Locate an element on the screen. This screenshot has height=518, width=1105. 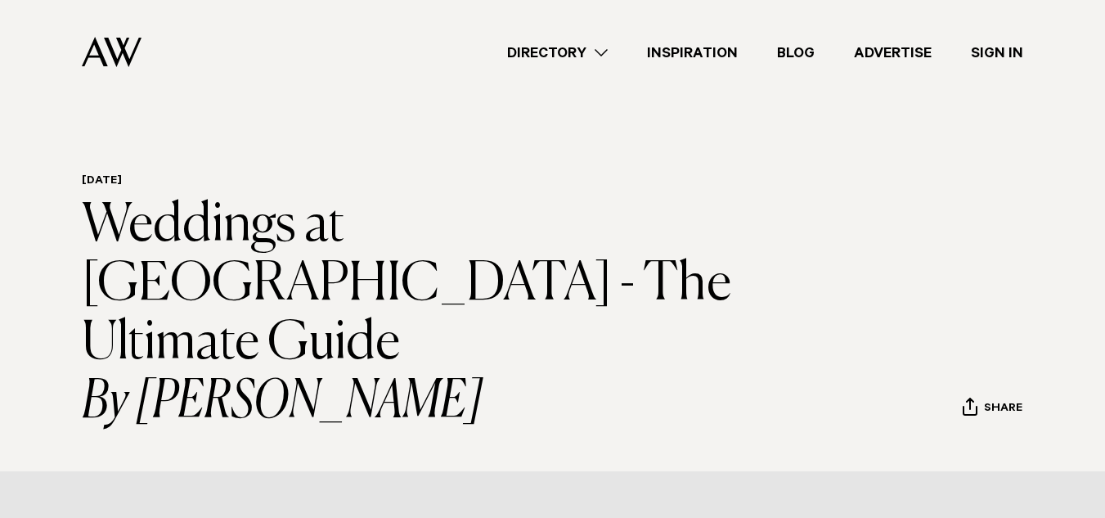
span: Share is located at coordinates (1003, 409).